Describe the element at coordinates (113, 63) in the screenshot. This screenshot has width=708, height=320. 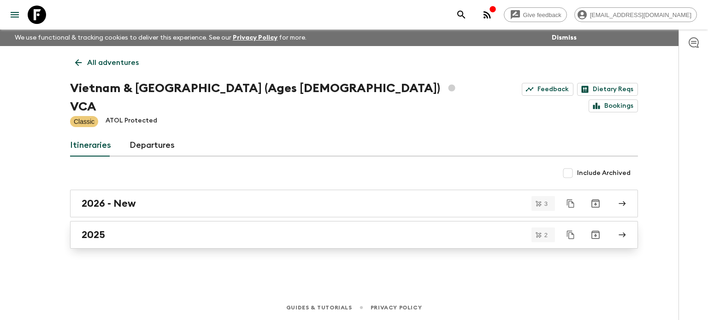
I see `p: All adventures` at that location.